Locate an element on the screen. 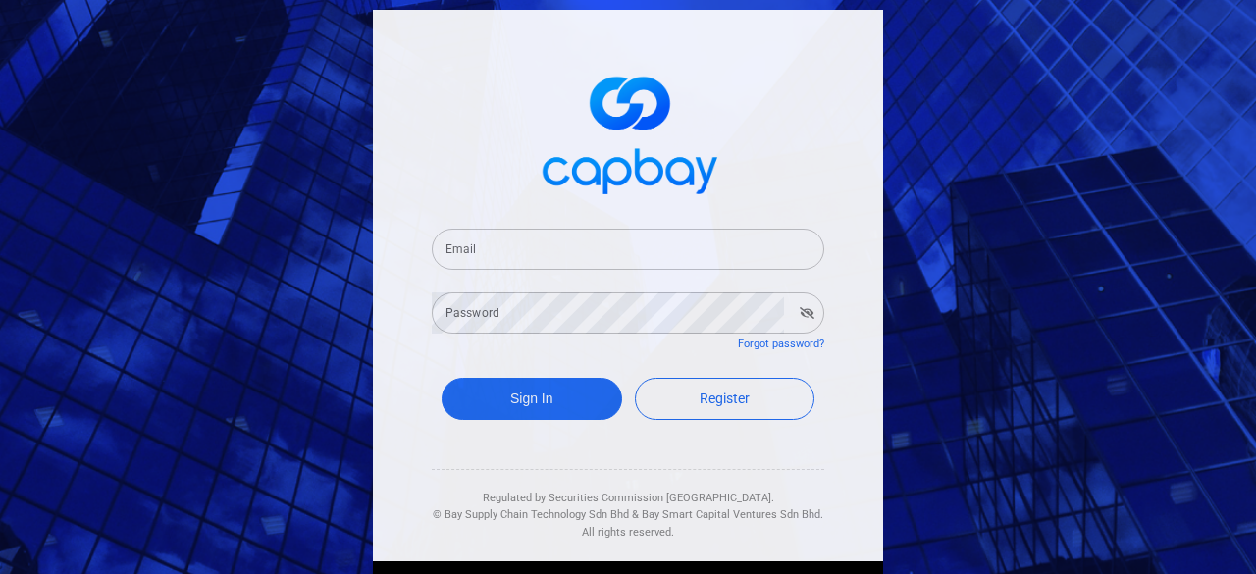 The width and height of the screenshot is (1256, 574). a: Forgot password? is located at coordinates (781, 343).